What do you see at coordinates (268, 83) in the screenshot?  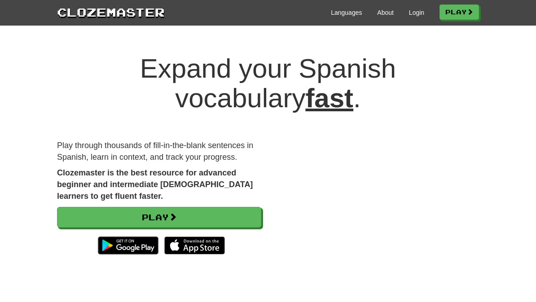 I see `h1: Expand your Spanish vocabulary .` at bounding box center [268, 83].